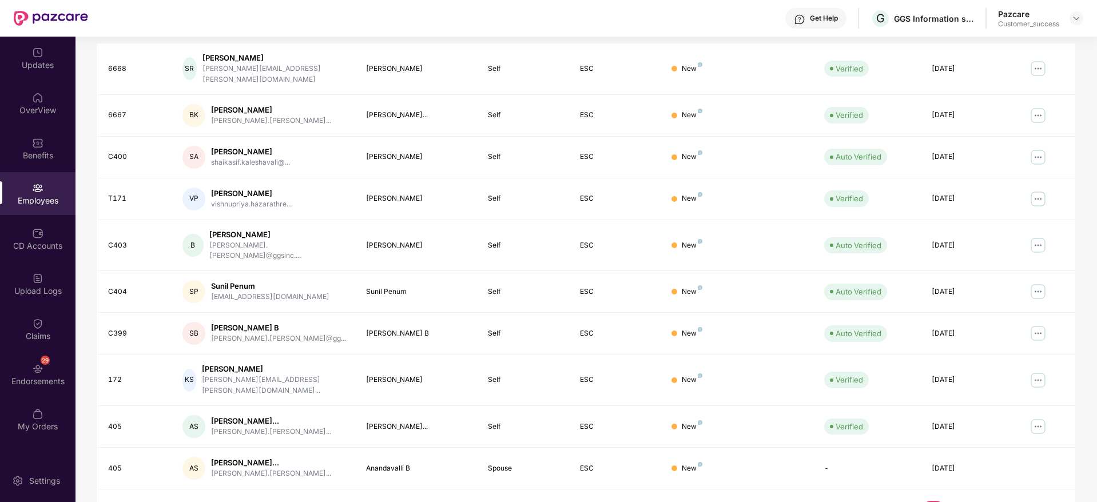  I want to click on div: 172, so click(136, 380).